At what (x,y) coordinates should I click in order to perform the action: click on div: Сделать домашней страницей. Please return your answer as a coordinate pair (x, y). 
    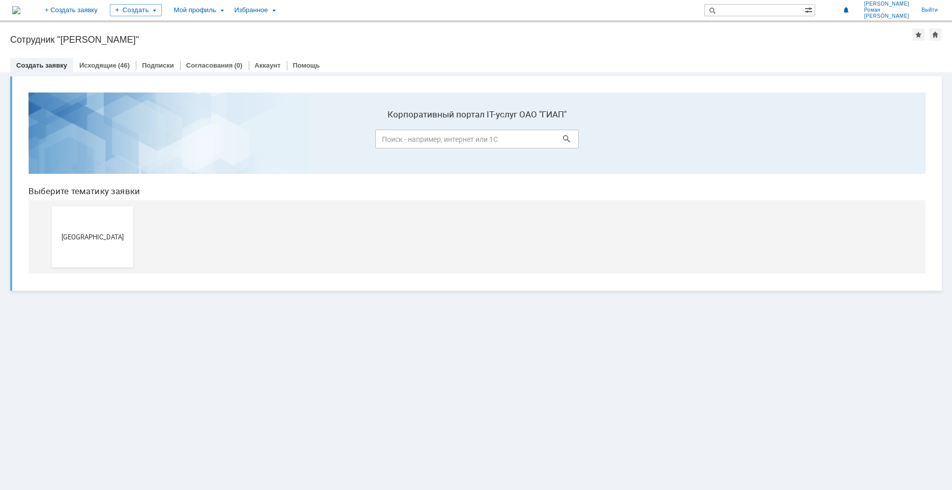
    Looking at the image, I should click on (936, 35).